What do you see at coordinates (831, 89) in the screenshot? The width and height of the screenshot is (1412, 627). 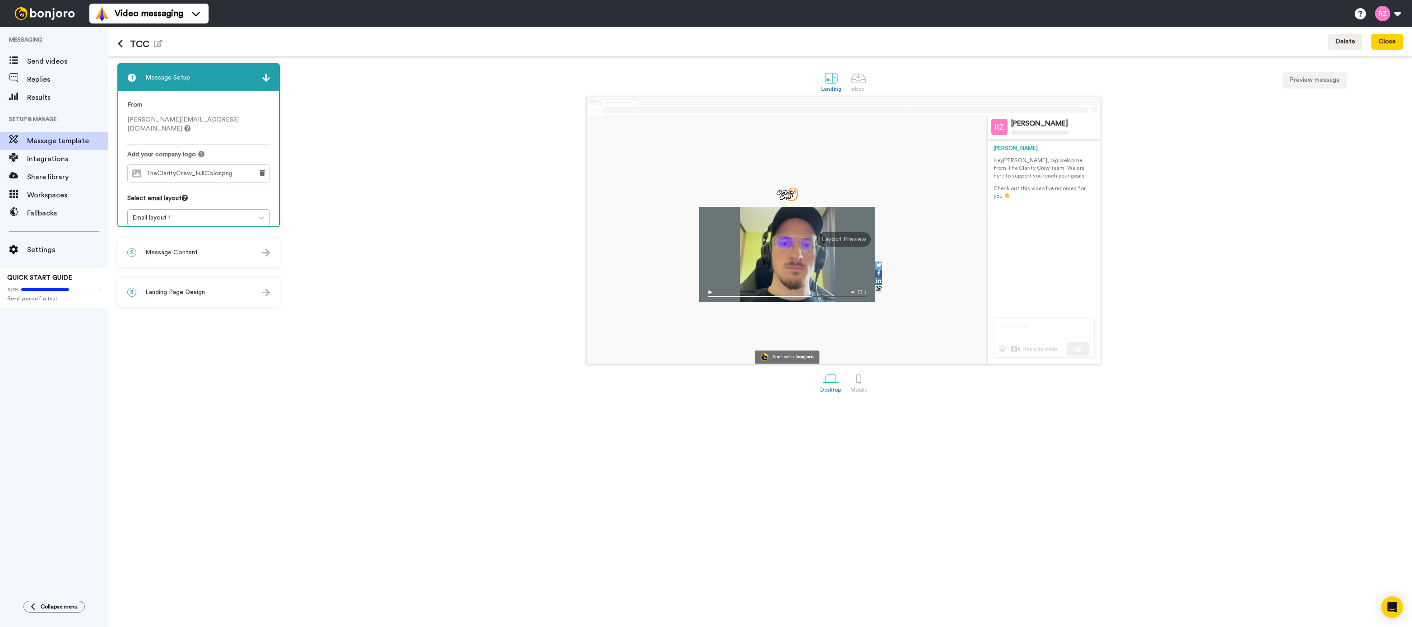 I see `div: Landing` at bounding box center [831, 89].